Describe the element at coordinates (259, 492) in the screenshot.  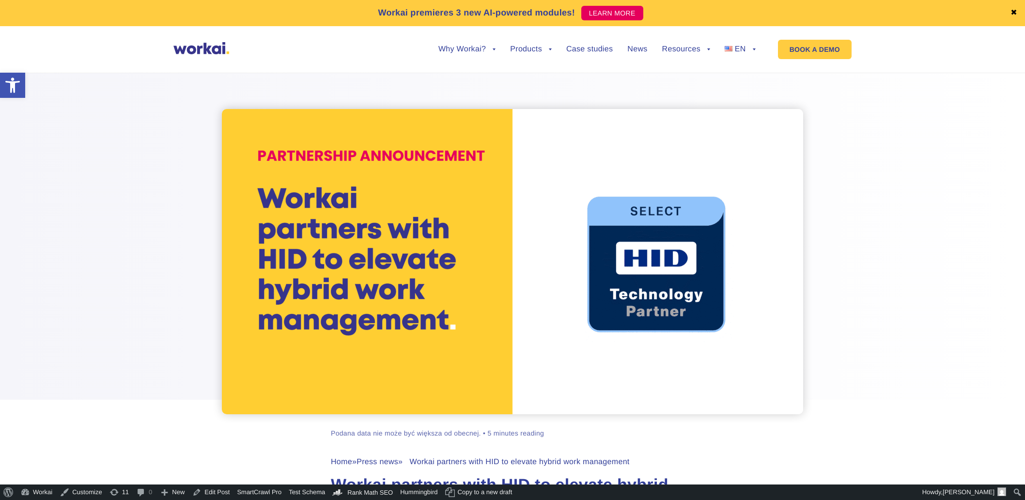
I see `a: SmartCrawl Pro` at that location.